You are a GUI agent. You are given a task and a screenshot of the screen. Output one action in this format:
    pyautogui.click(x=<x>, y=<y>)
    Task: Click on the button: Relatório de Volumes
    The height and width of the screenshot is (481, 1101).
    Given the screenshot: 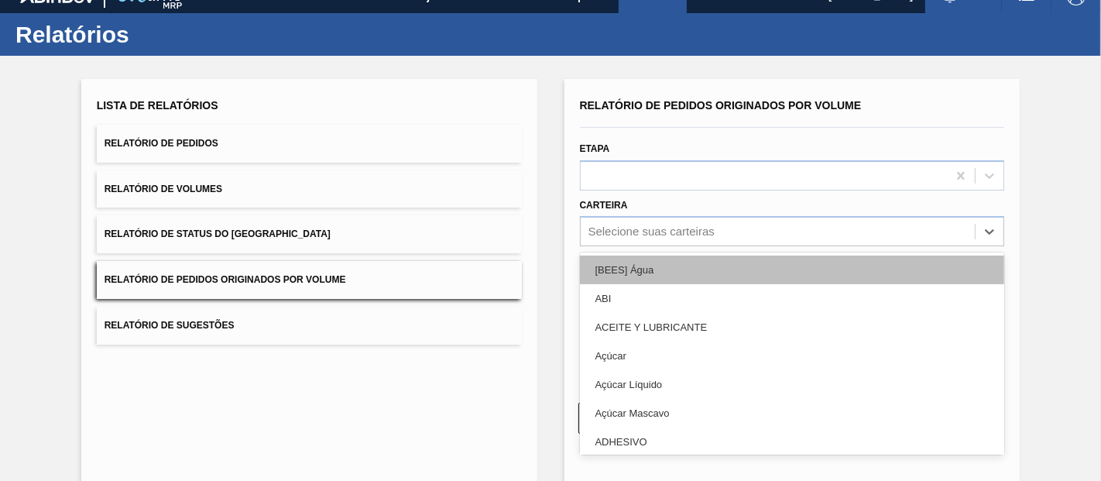 What is the action you would take?
    pyautogui.click(x=309, y=189)
    